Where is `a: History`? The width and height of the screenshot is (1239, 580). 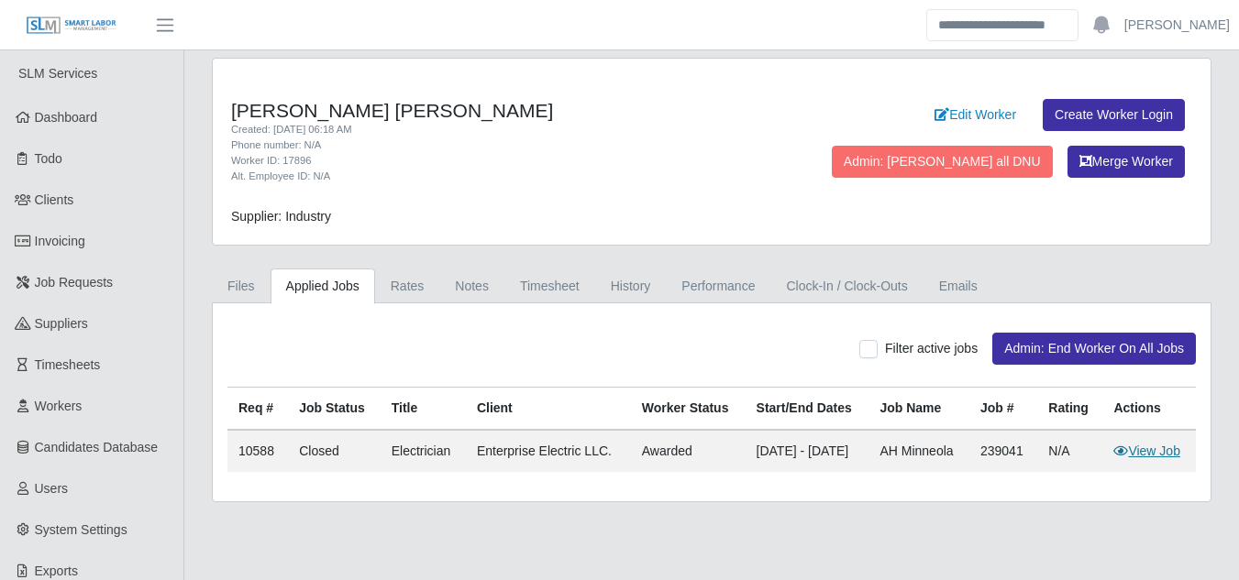 a: History is located at coordinates (631, 286).